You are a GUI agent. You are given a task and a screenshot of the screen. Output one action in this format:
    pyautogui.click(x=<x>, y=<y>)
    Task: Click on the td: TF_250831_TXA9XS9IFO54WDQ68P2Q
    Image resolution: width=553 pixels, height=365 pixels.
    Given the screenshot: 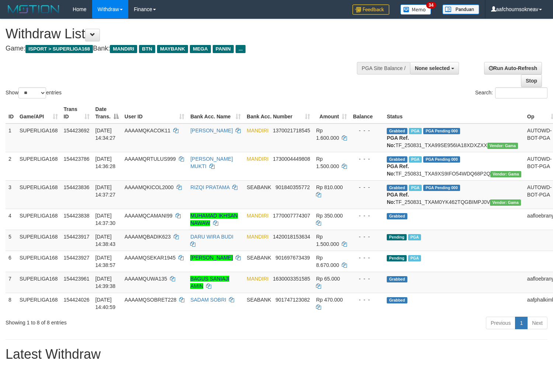 What is the action you would take?
    pyautogui.click(x=454, y=166)
    